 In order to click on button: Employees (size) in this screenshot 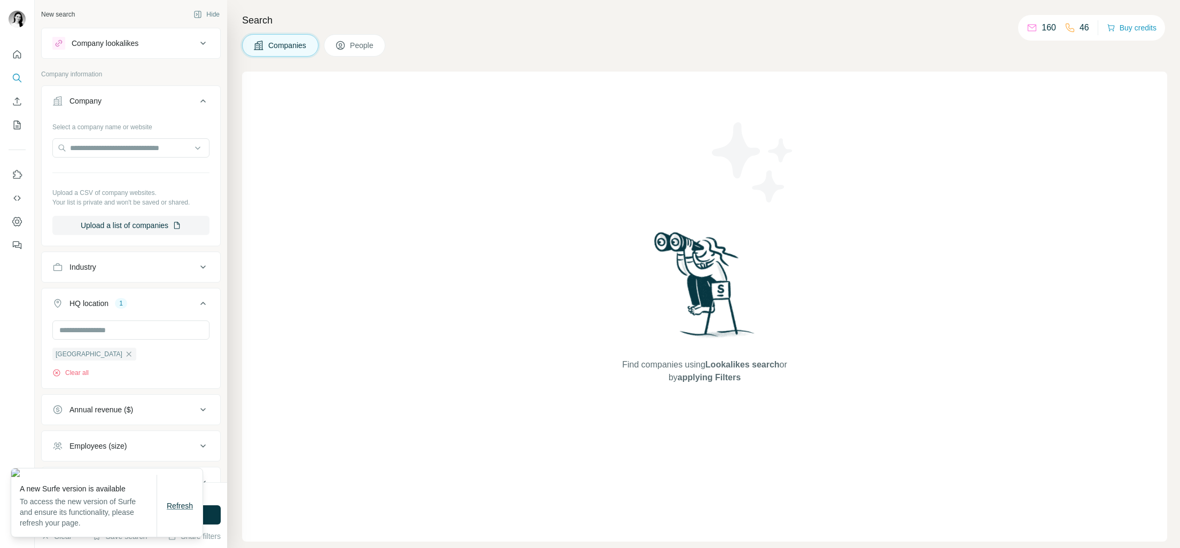, I will do `click(131, 446)`.